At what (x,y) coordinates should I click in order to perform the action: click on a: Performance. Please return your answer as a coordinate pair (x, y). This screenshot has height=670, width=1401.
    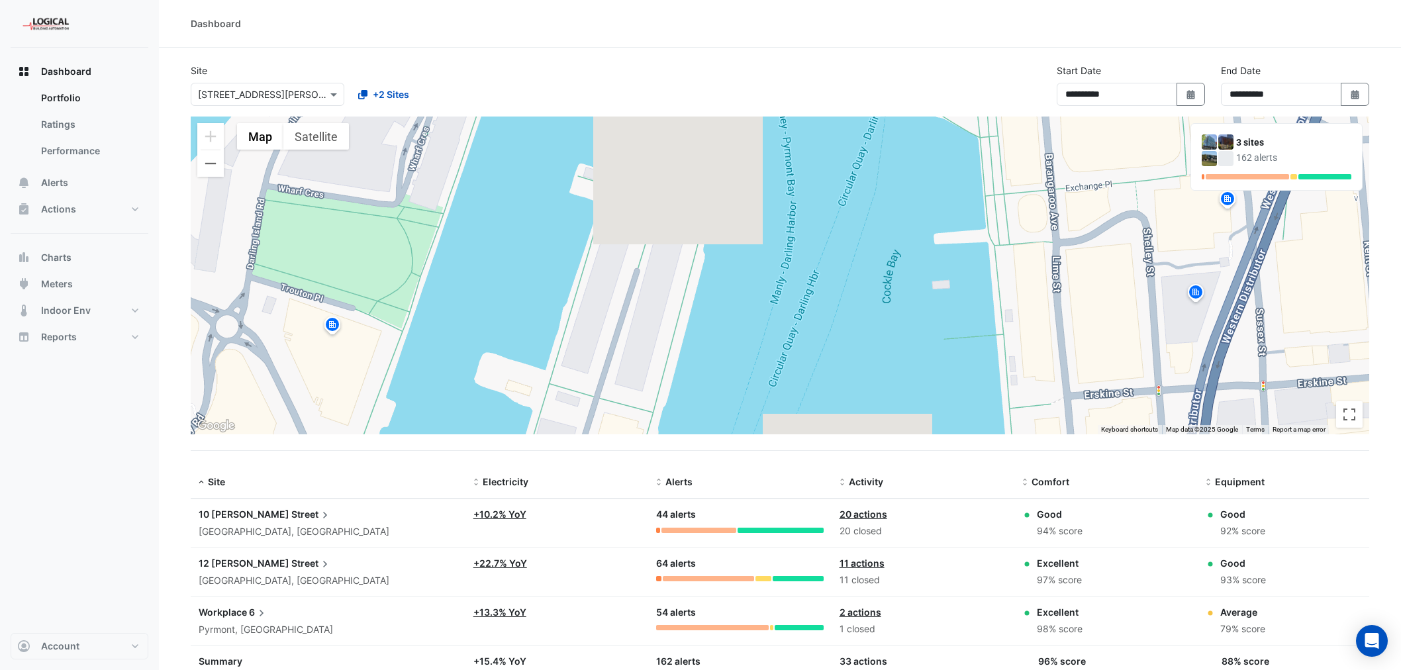
    Looking at the image, I should click on (89, 151).